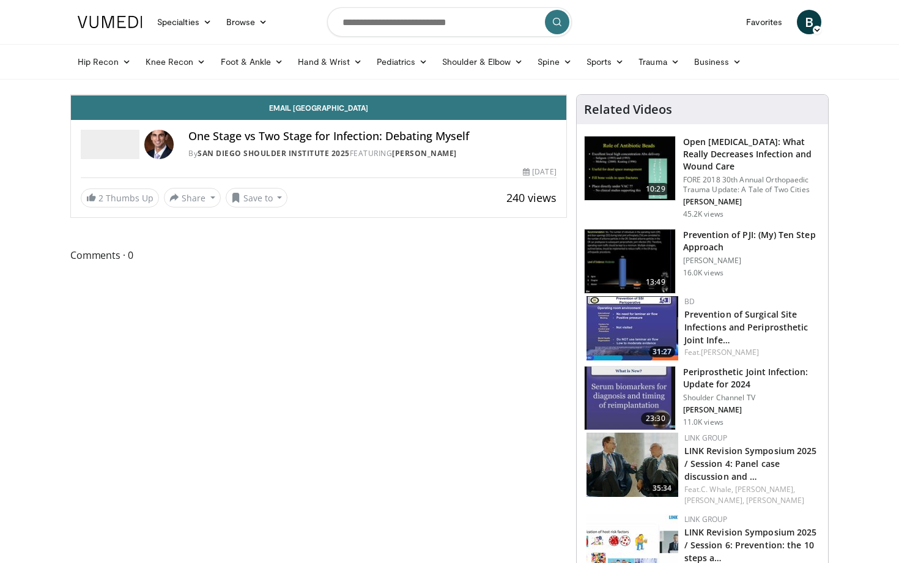 The width and height of the screenshot is (899, 563). I want to click on span: 10:29, so click(656, 189).